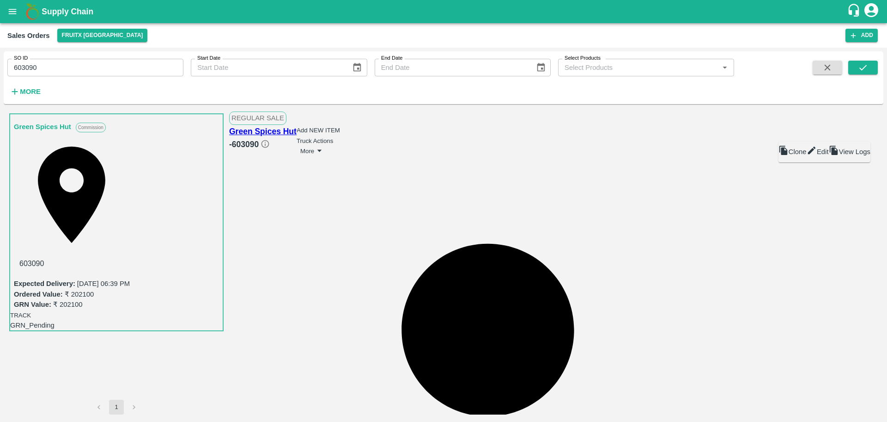 The width and height of the screenshot is (887, 422). I want to click on button: Select DC, so click(103, 35).